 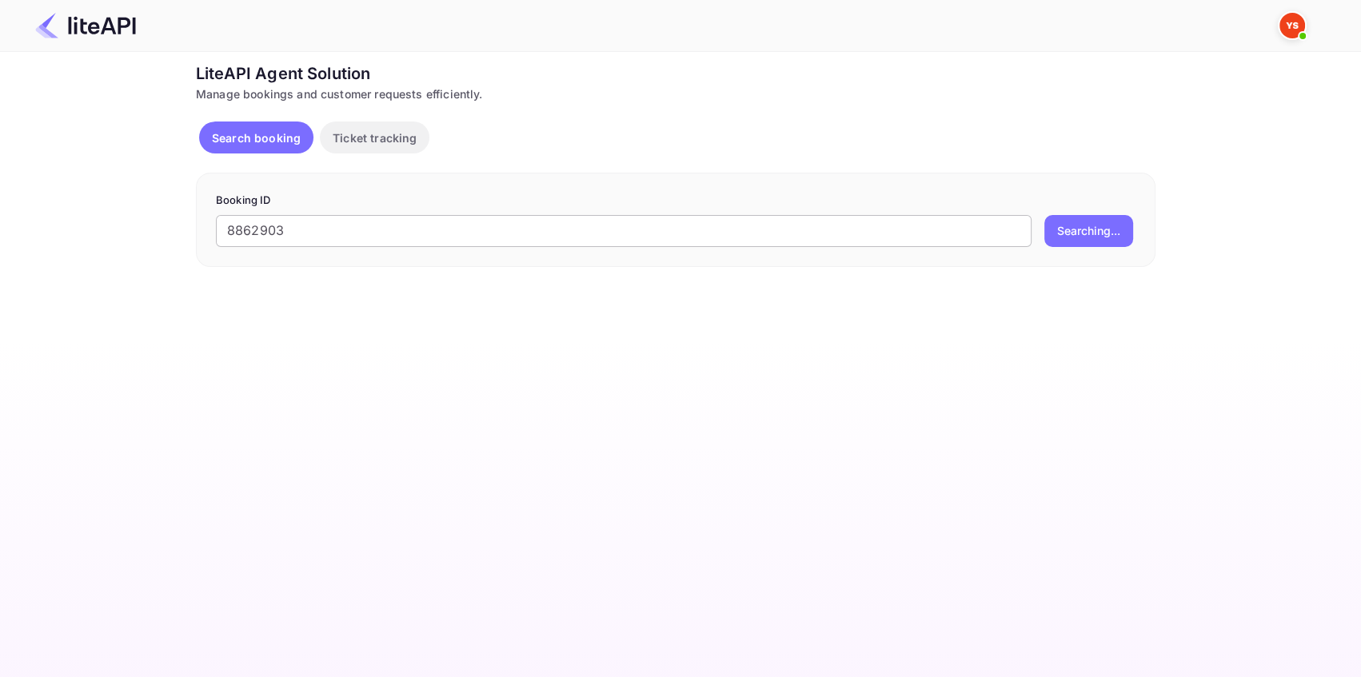 What do you see at coordinates (1292, 26) in the screenshot?
I see `img: Yandex Support` at bounding box center [1292, 26].